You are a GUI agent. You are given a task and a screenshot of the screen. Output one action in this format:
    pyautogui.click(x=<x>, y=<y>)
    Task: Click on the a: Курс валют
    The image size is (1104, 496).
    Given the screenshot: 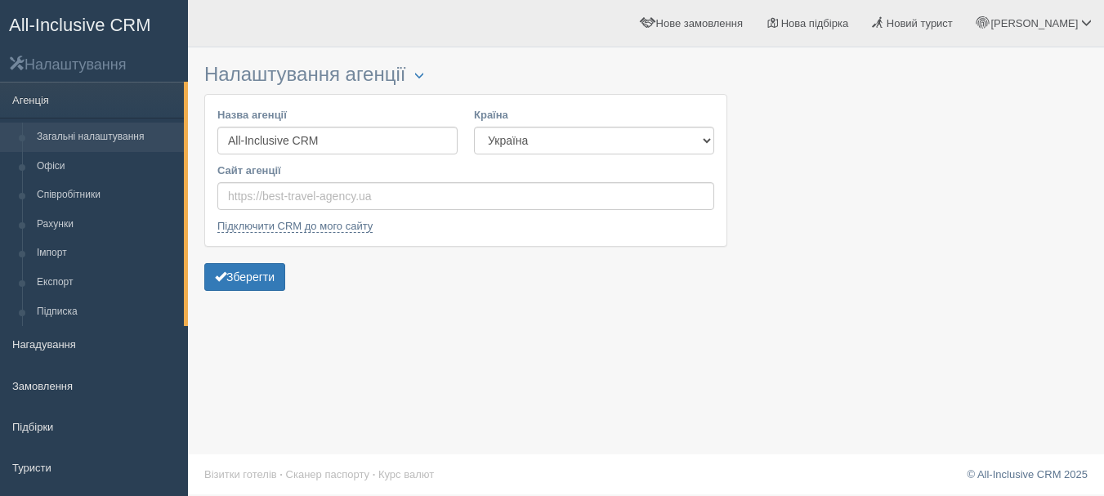 What is the action you would take?
    pyautogui.click(x=406, y=474)
    